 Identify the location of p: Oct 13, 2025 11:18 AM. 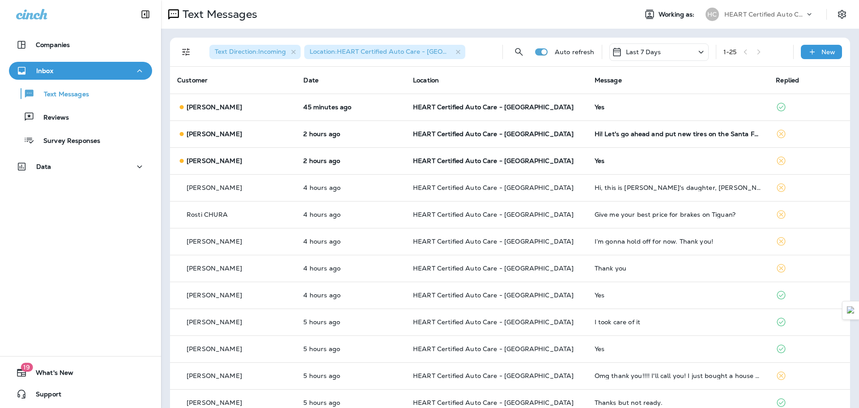
(351, 295).